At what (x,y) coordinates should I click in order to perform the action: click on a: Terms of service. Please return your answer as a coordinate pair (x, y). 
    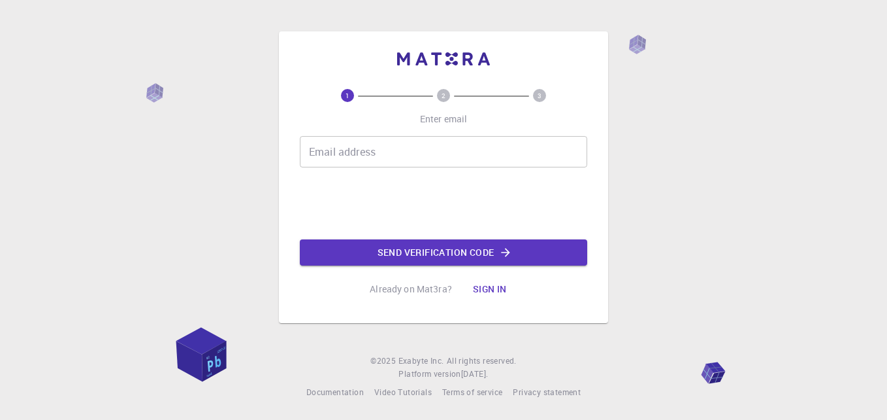
    Looking at the image, I should click on (472, 392).